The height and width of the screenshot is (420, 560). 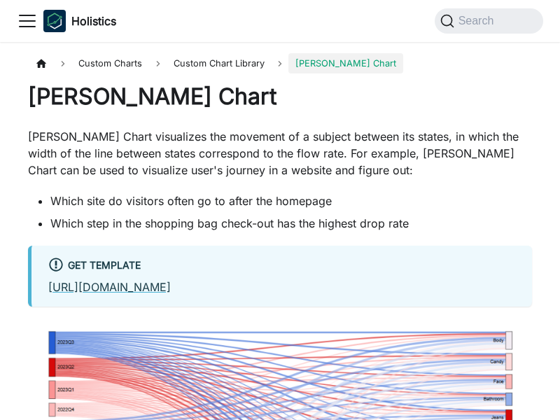 I want to click on nav: Breadcrumbs, so click(x=280, y=63).